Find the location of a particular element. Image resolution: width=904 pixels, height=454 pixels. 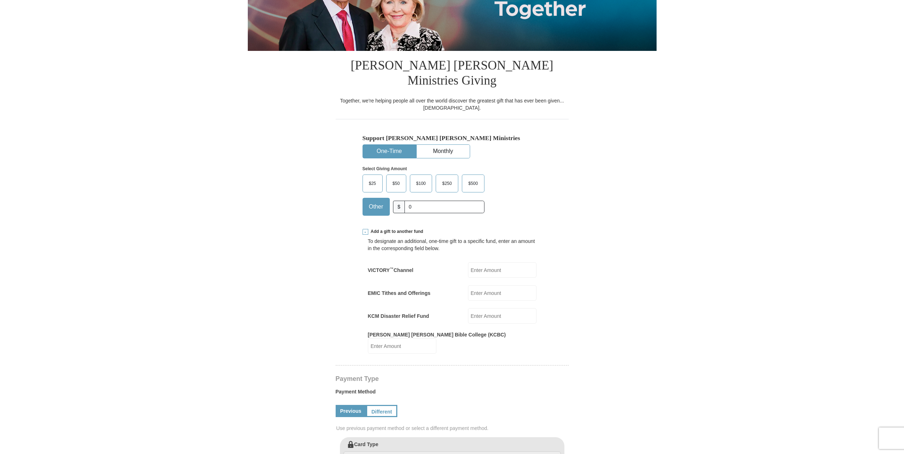

label: Payment Method is located at coordinates (452, 394).